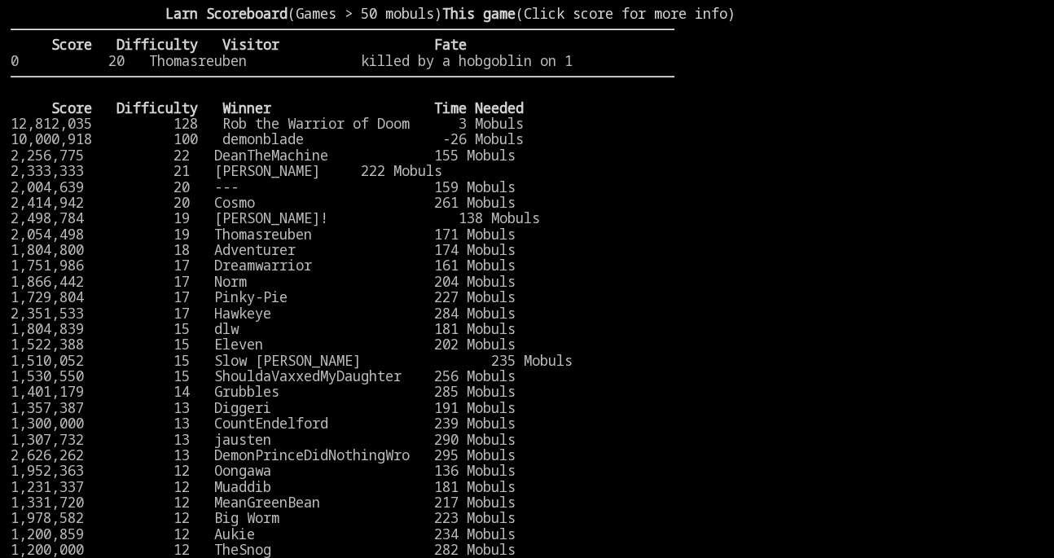 The image size is (1054, 558). What do you see at coordinates (263, 155) in the screenshot?
I see `a: 2,256,775 22 DeanTheMachine 155 Mobuls` at bounding box center [263, 155].